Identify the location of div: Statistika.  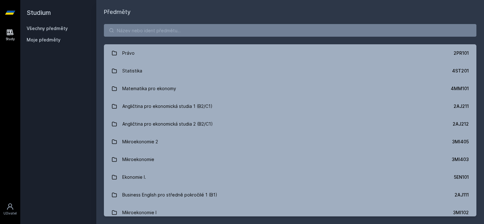
(132, 71).